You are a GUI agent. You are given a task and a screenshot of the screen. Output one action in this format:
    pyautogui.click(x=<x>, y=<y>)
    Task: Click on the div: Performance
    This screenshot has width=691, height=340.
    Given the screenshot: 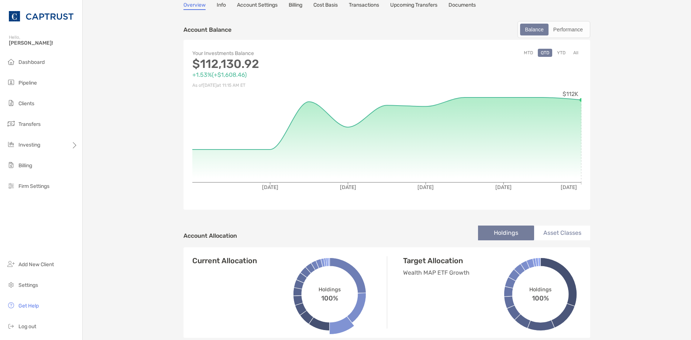 What is the action you would take?
    pyautogui.click(x=568, y=30)
    